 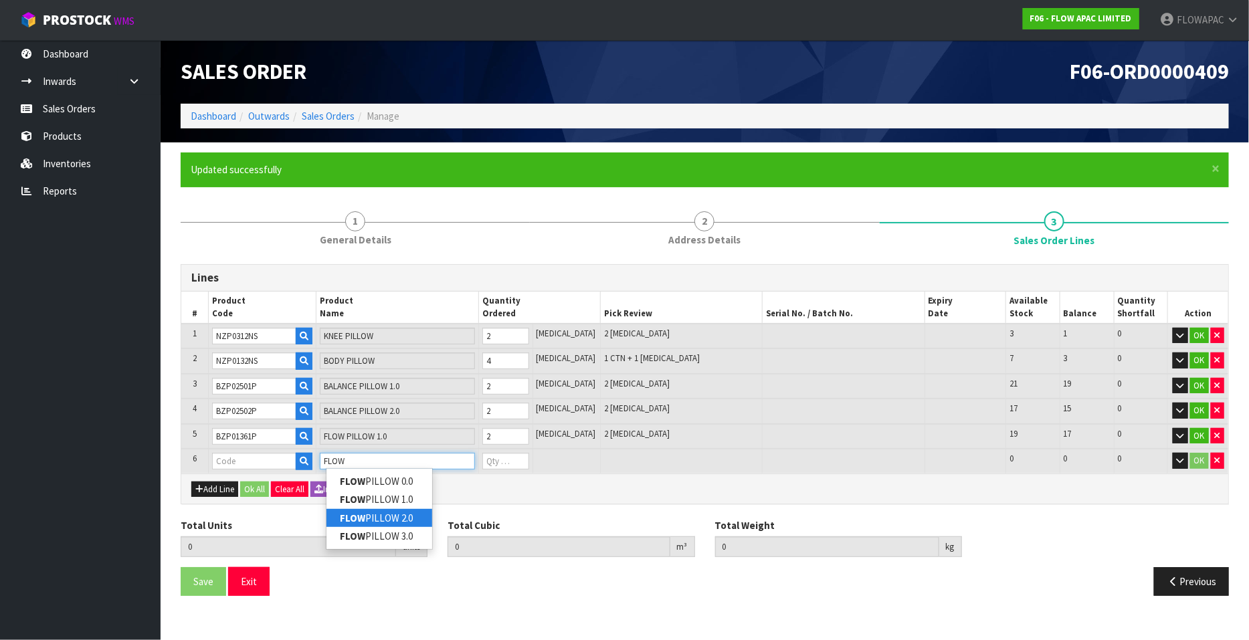 What do you see at coordinates (77, 20) in the screenshot?
I see `span: ProStock` at bounding box center [77, 20].